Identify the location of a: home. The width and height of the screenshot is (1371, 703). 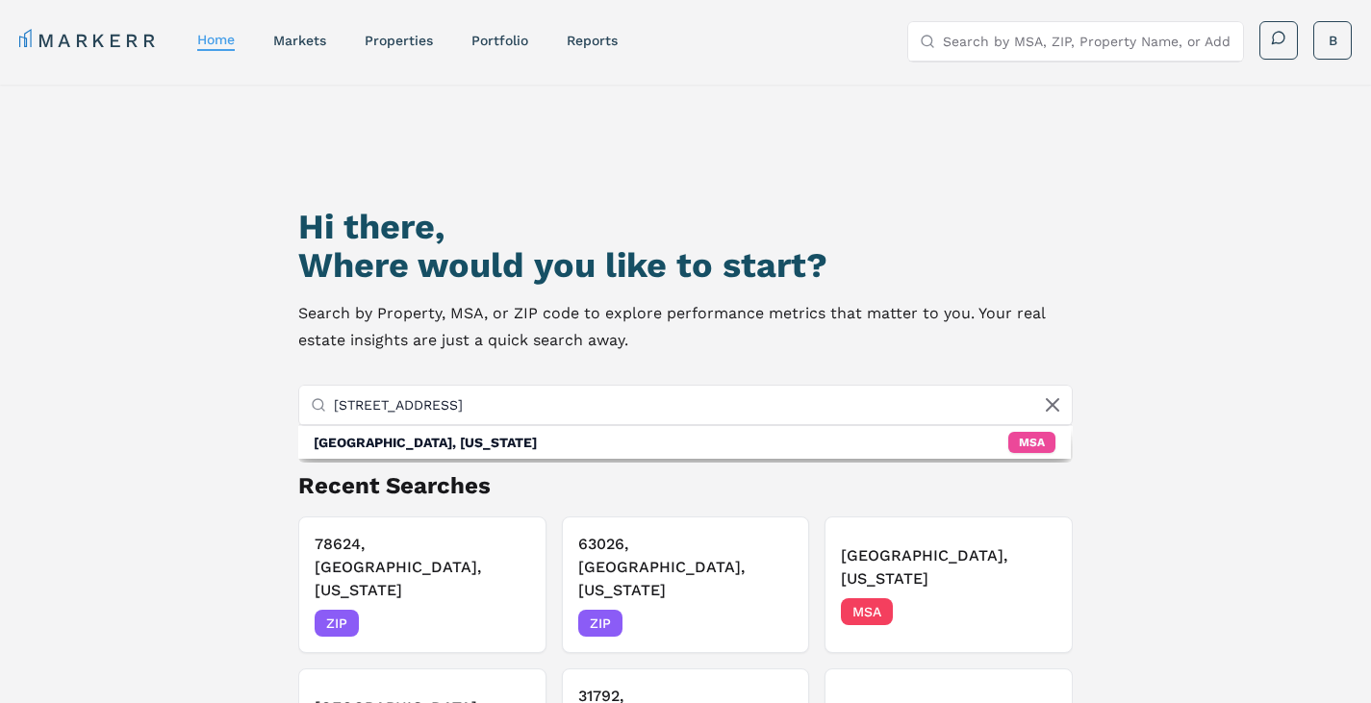
(216, 39).